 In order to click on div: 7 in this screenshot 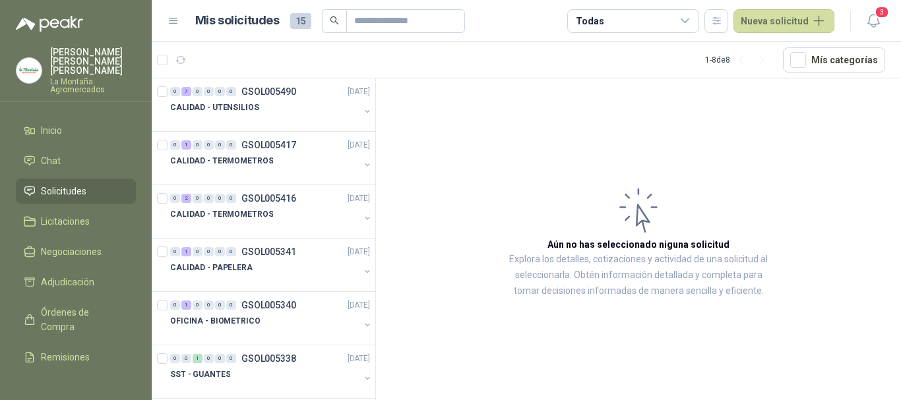, I will do `click(186, 92)`.